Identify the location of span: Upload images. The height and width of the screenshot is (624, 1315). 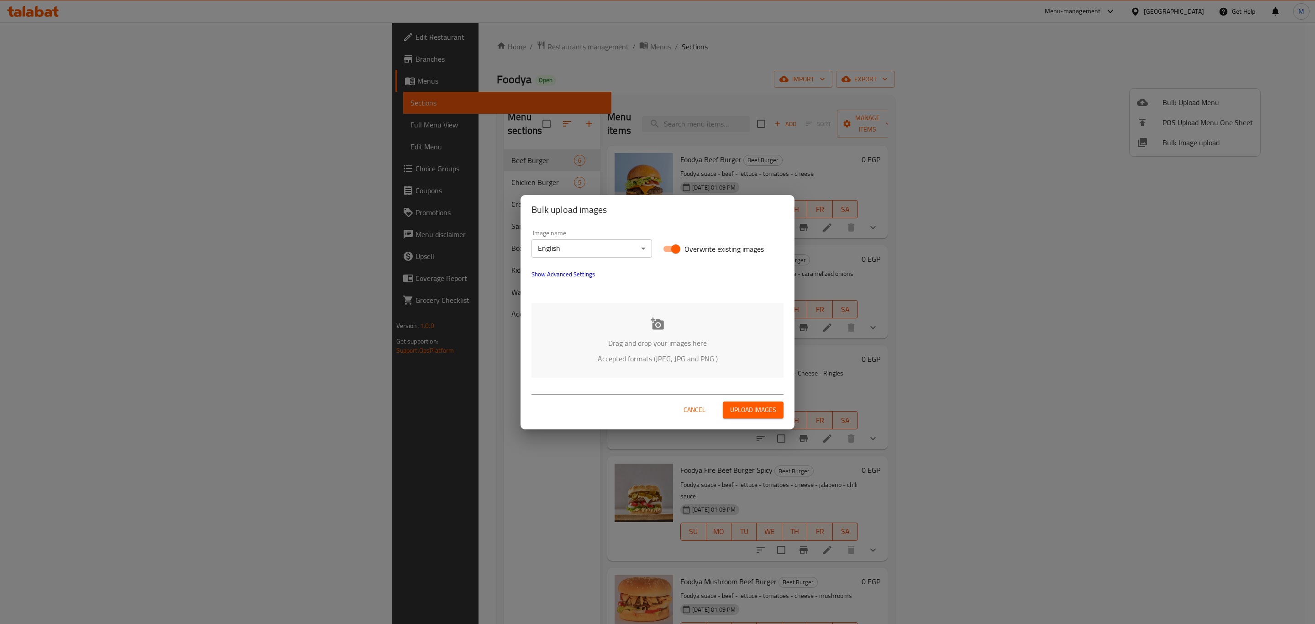
(753, 410).